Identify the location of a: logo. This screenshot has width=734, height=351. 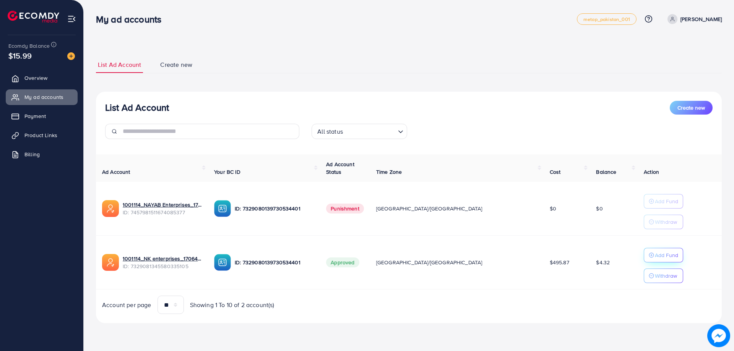
(33, 16).